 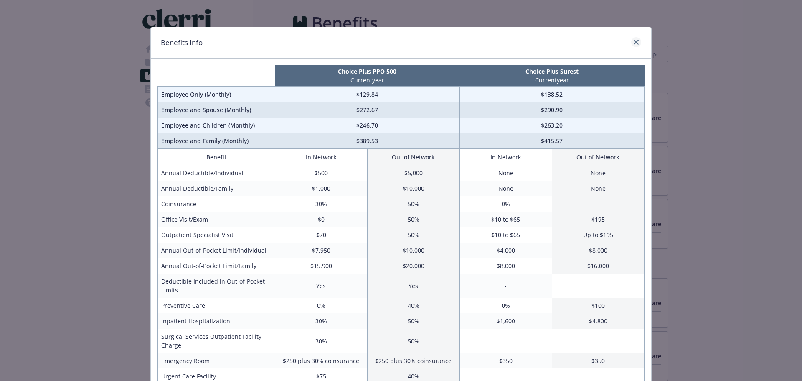 What do you see at coordinates (217, 250) in the screenshot?
I see `td: Annual Out-of-Pocket Limit/Individual` at bounding box center [217, 250].